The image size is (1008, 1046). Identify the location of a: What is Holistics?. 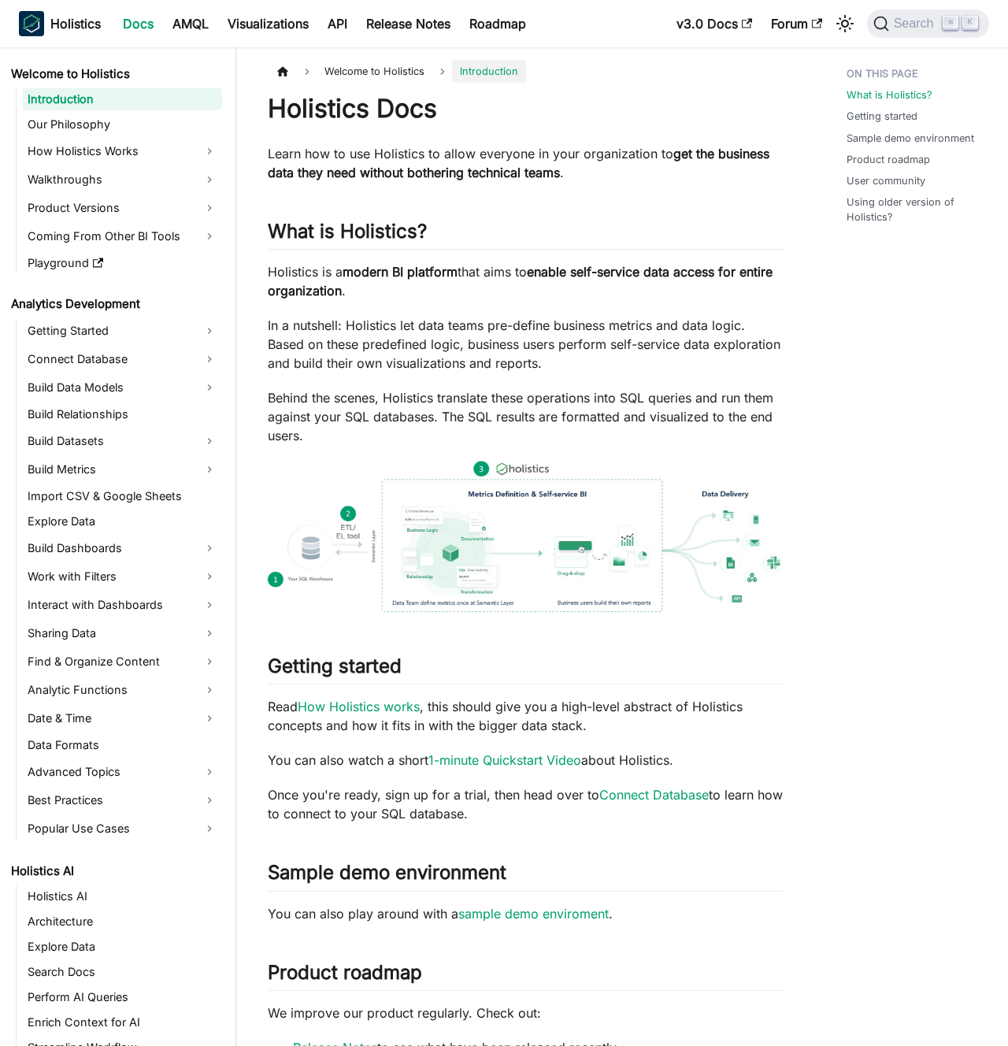
(889, 95).